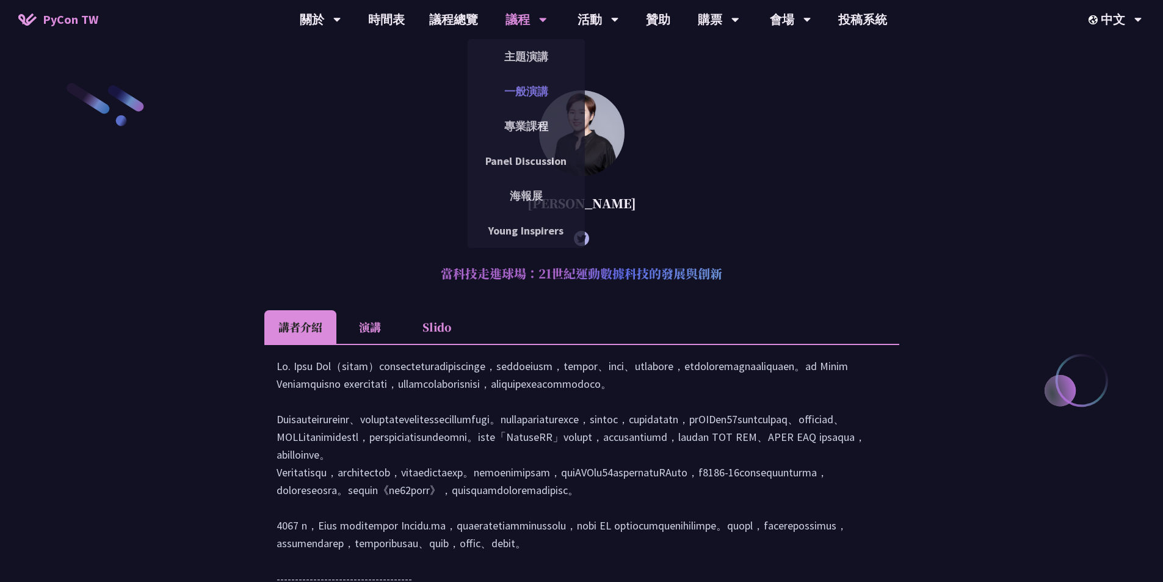 The width and height of the screenshot is (1163, 582). What do you see at coordinates (526, 161) in the screenshot?
I see `a: Panel Discussion` at bounding box center [526, 161].